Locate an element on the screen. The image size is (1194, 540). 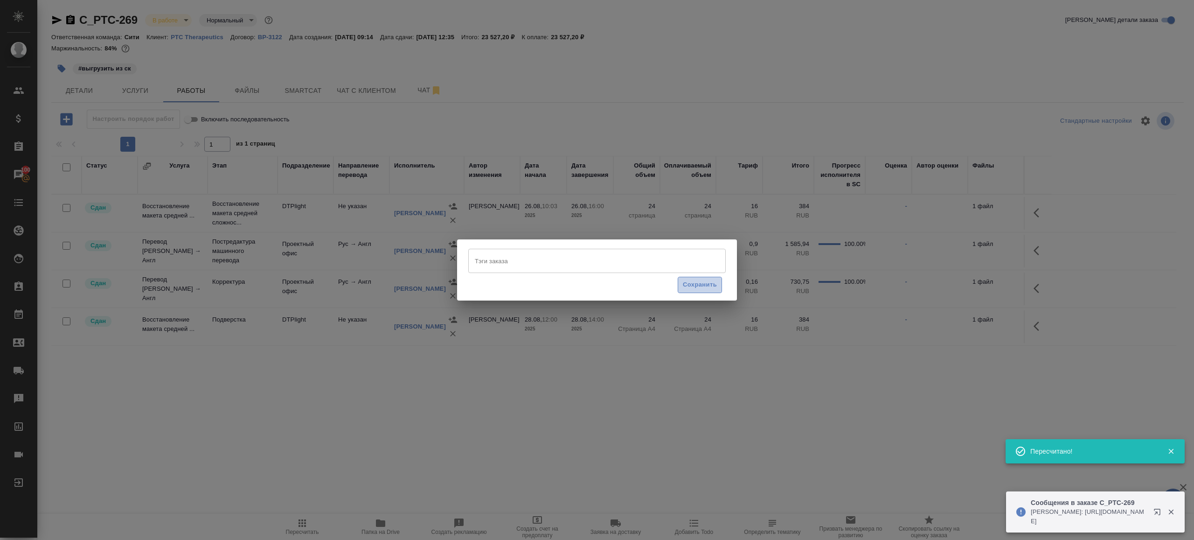
p: Сообщения в заказе C_PTC-269 is located at coordinates (1089, 502).